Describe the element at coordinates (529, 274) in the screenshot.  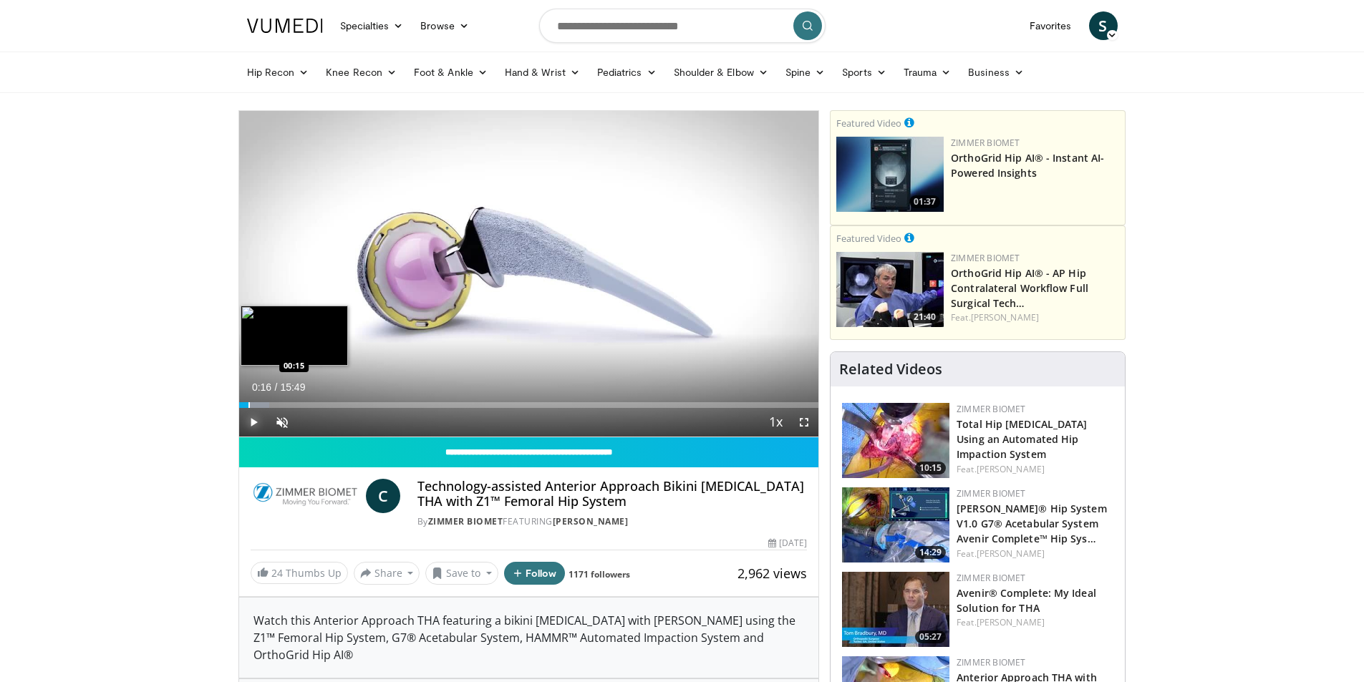
I see `video-js: Video Player` at that location.